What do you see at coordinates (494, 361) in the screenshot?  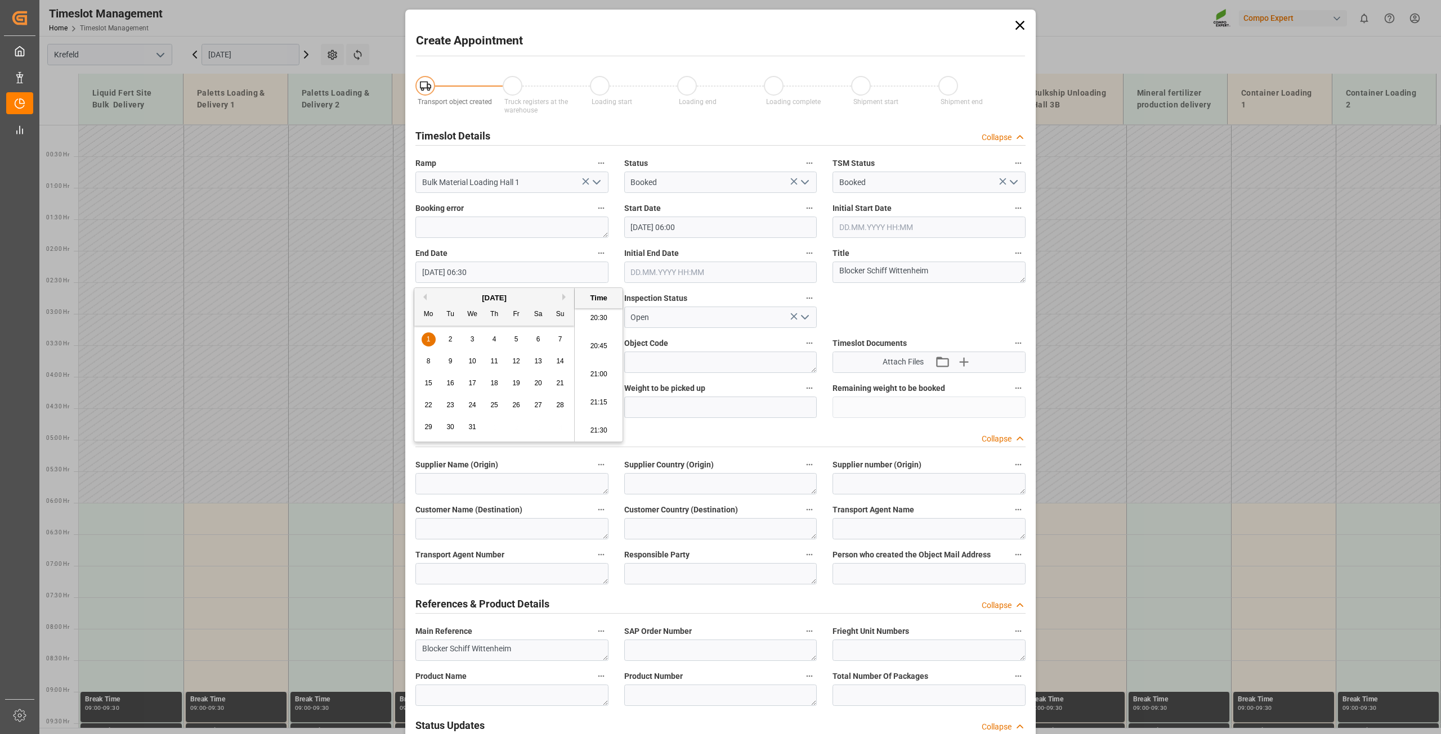 I see `div: Choose Thursday, December 11th, 2025` at bounding box center [494, 361].